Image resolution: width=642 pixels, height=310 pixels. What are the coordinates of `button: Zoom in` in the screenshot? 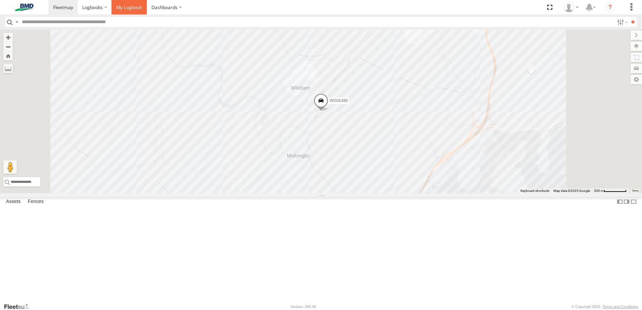 It's located at (8, 37).